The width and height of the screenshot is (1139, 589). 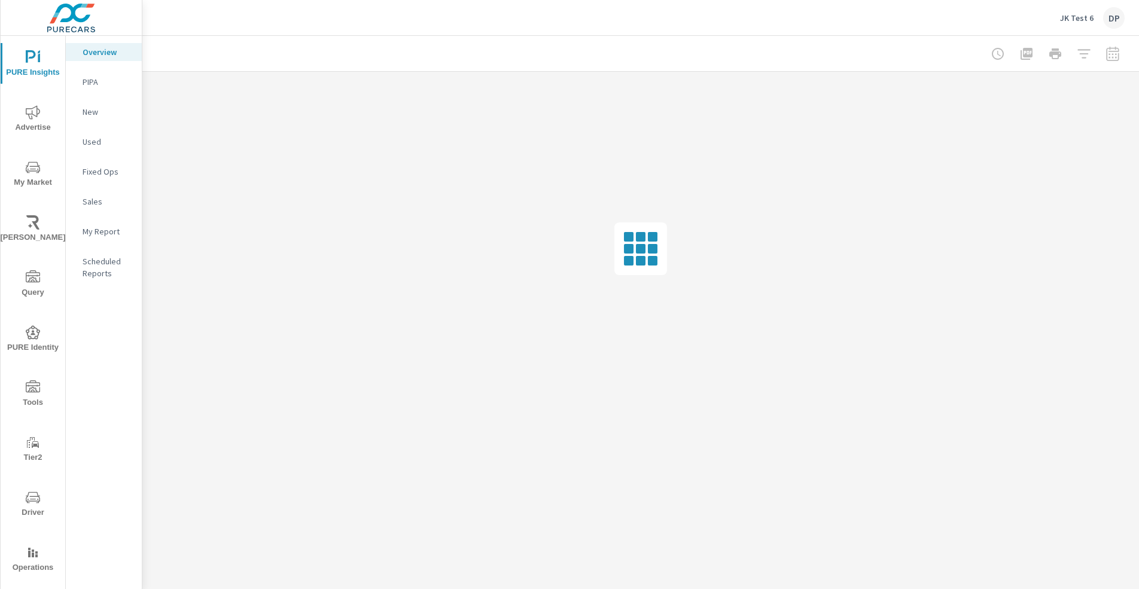 What do you see at coordinates (33, 395) in the screenshot?
I see `span: Tools` at bounding box center [33, 395].